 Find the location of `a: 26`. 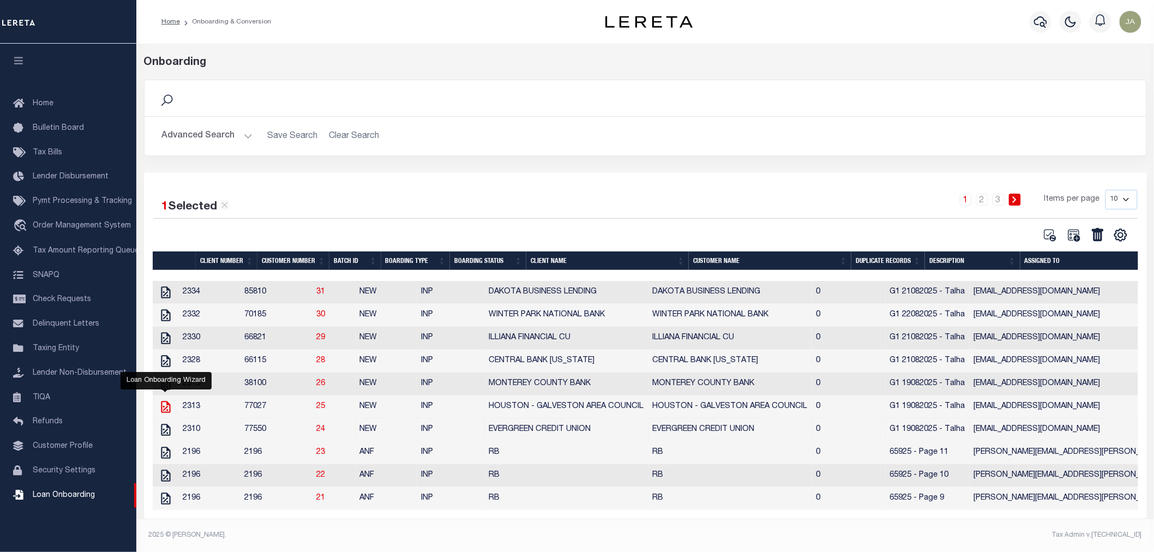

a: 26 is located at coordinates (321, 383).